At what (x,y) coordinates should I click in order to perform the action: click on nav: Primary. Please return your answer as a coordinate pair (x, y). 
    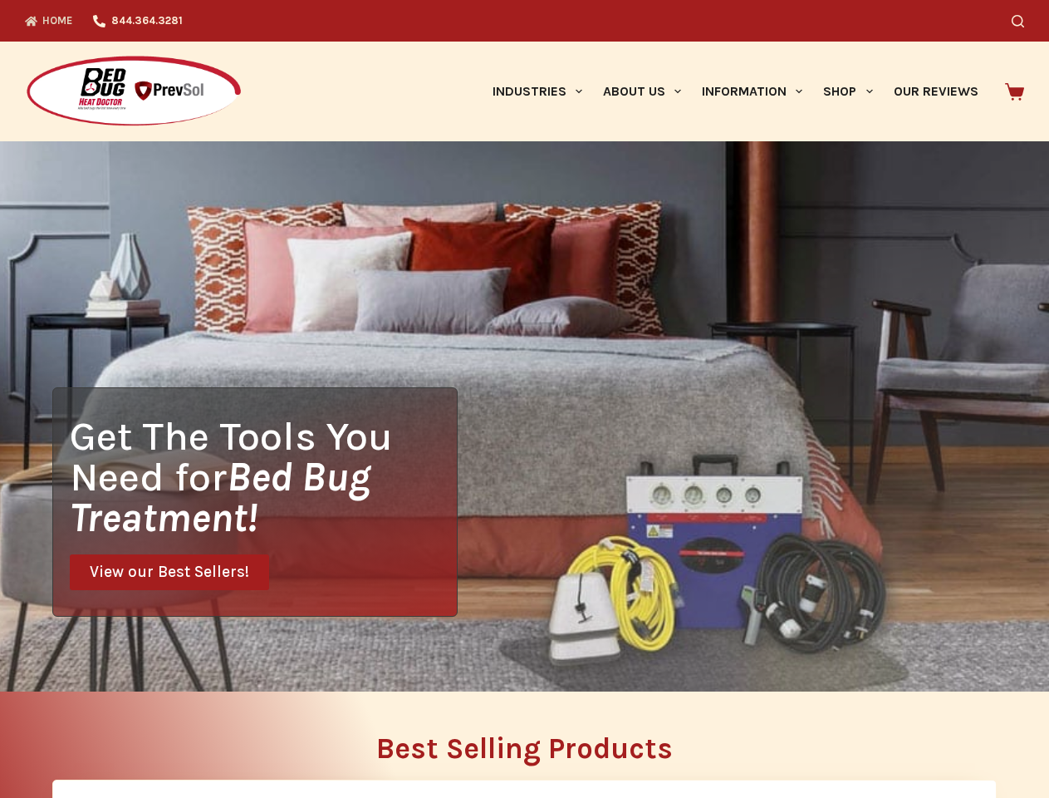
    Looking at the image, I should click on (735, 91).